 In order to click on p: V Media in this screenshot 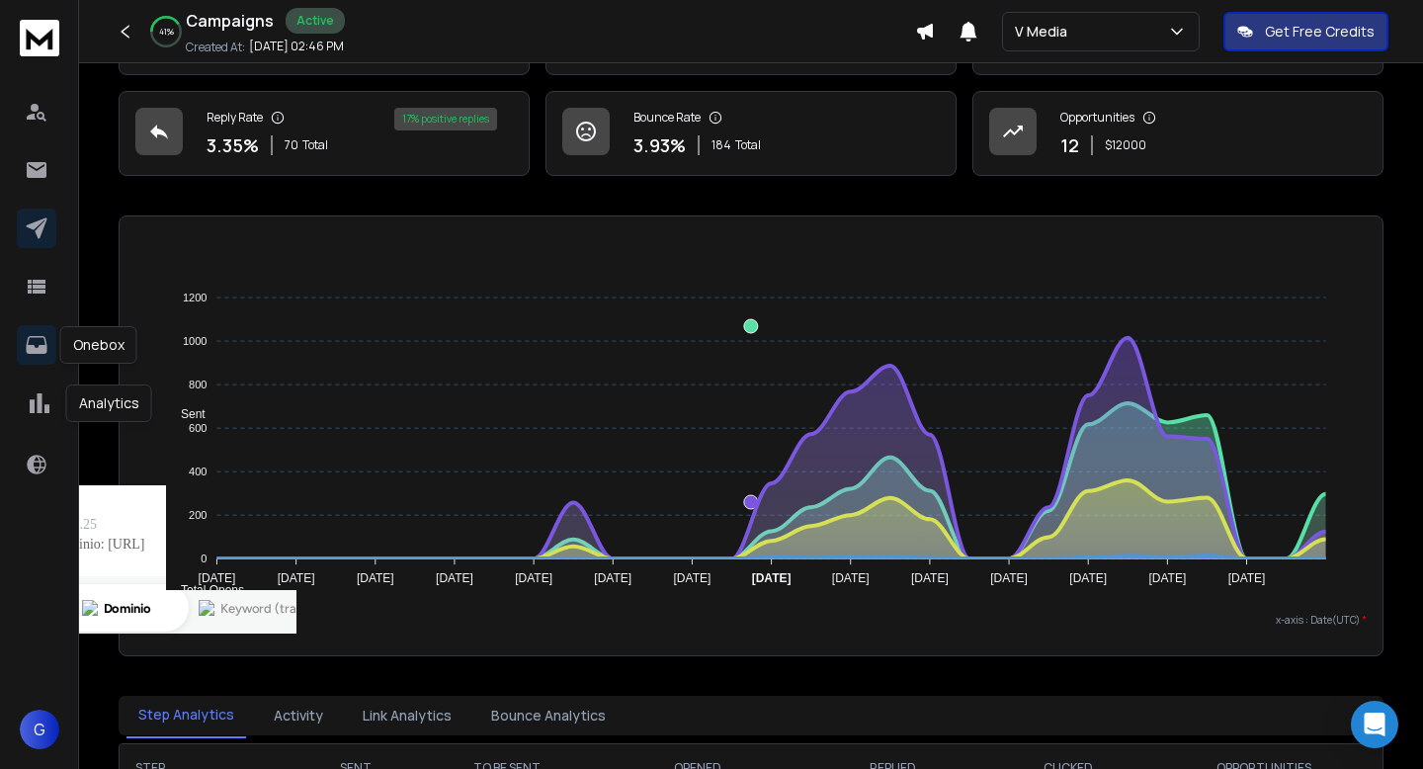, I will do `click(1044, 32)`.